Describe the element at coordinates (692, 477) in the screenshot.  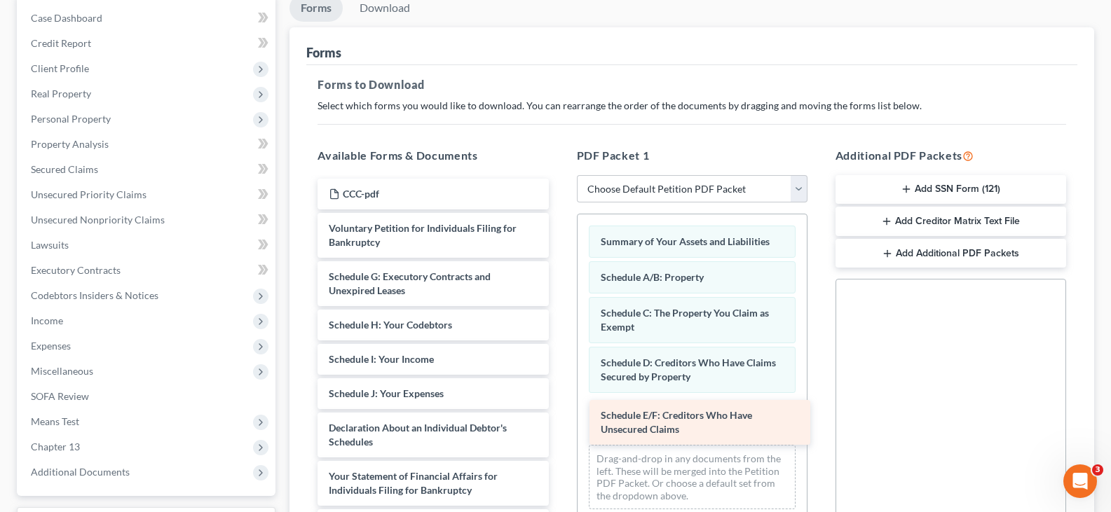
I see `div: Drag-and-drop in any documents from the left. These will be merged into the Petition PDF Packet. ...` at that location.